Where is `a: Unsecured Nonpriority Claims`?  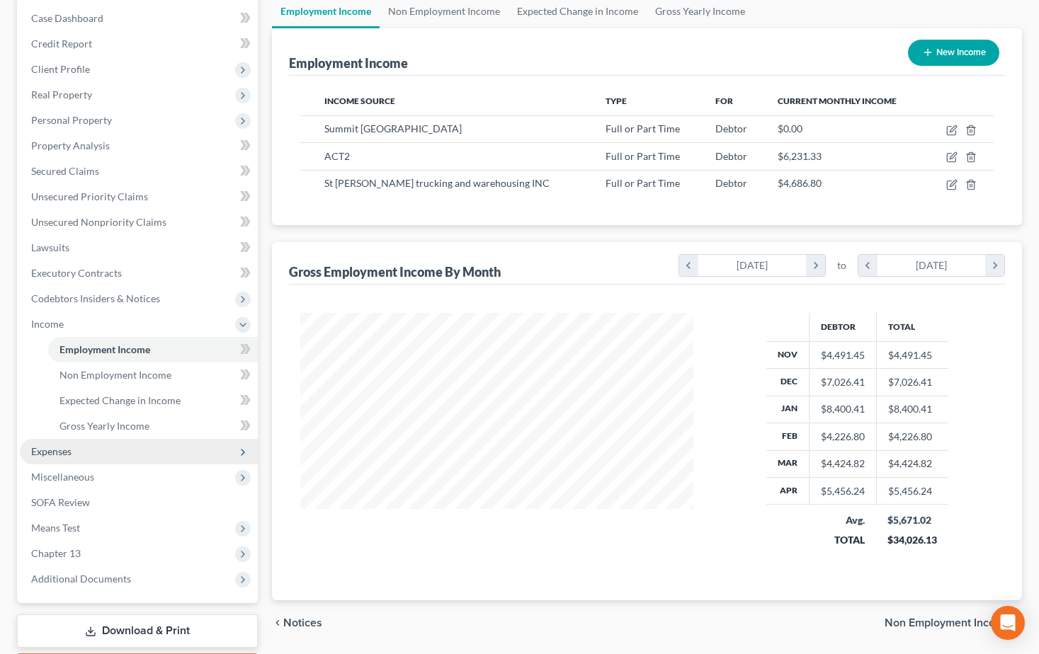 a: Unsecured Nonpriority Claims is located at coordinates (139, 222).